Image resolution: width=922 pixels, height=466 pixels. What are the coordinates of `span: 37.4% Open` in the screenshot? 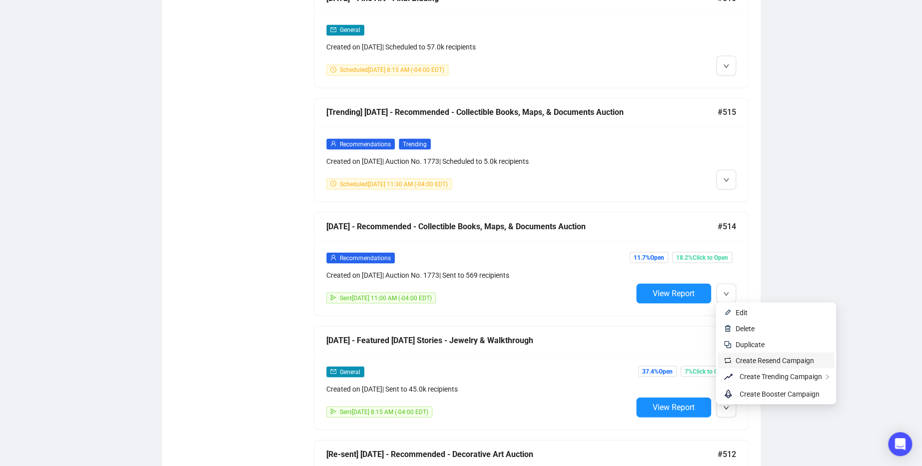 It's located at (657, 371).